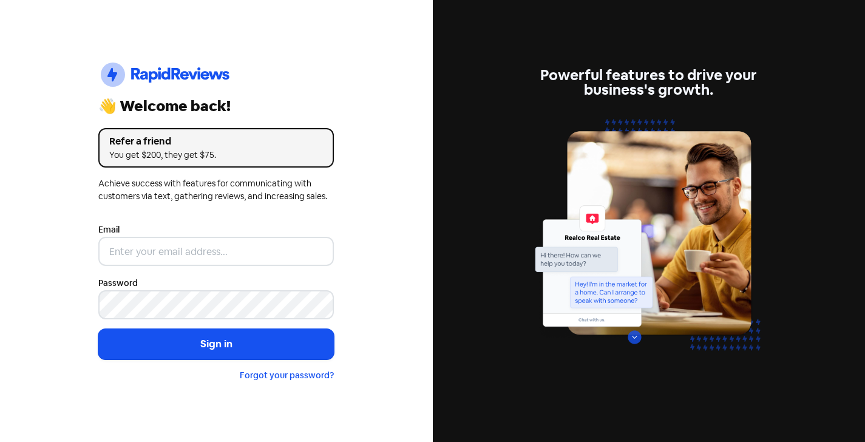 The image size is (865, 442). Describe the element at coordinates (216, 106) in the screenshot. I see `div: 👋 Welcome back!` at that location.